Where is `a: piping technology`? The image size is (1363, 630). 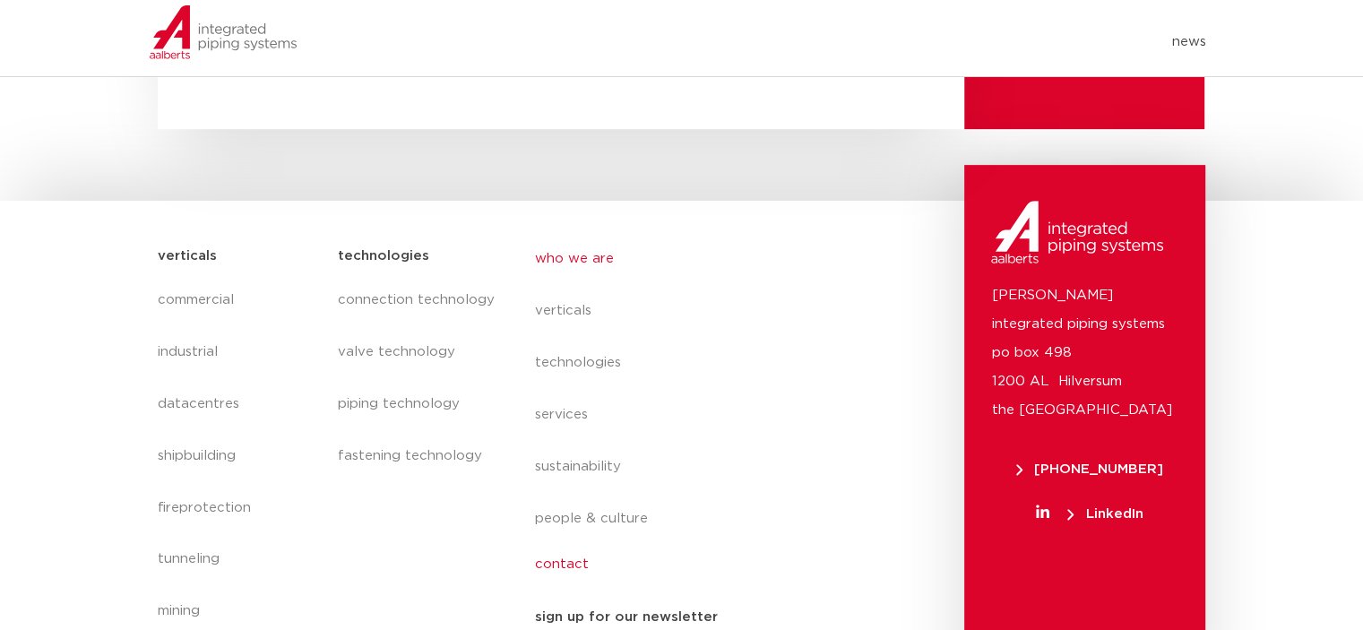
a: piping technology is located at coordinates (418, 404).